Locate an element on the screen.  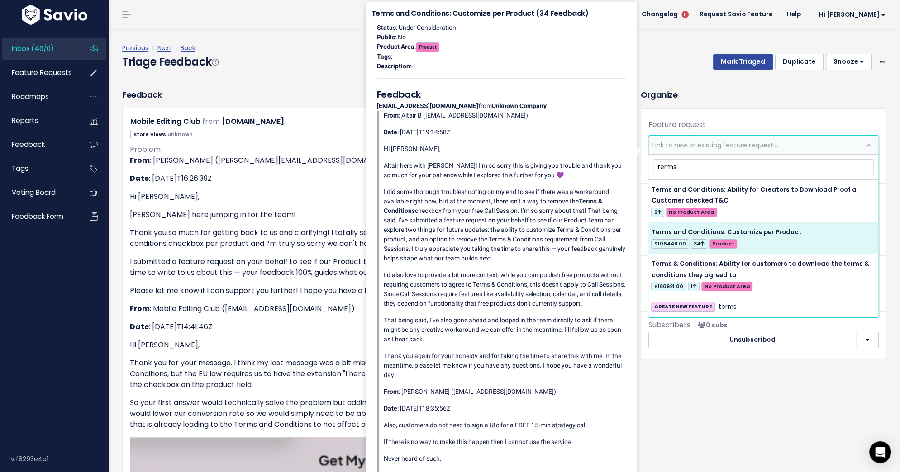
strong: Status is located at coordinates (386, 28).